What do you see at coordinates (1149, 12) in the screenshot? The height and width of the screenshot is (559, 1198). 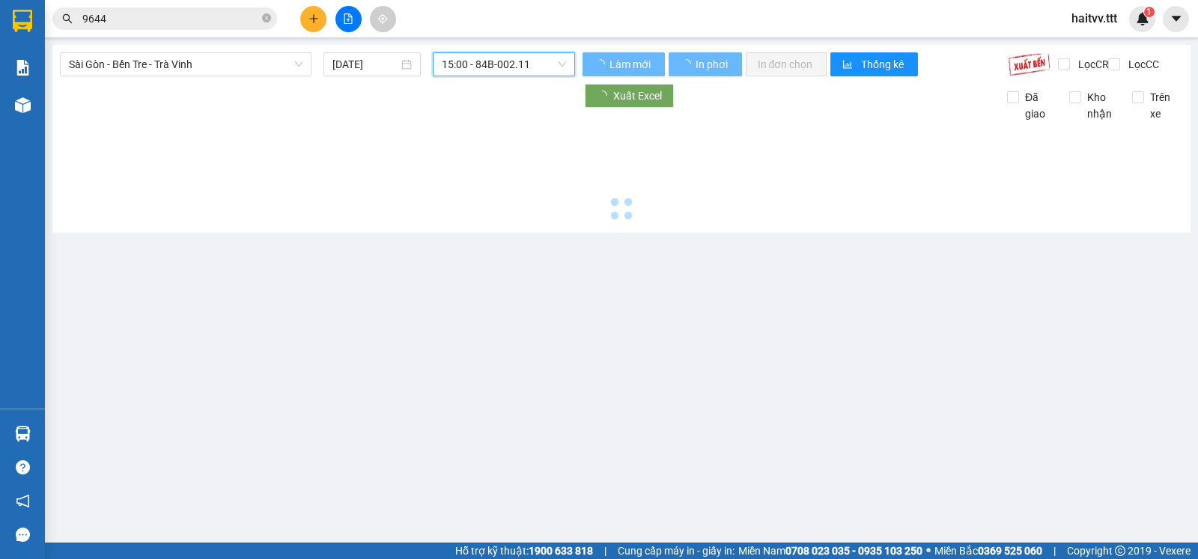 I see `sup: 1` at bounding box center [1149, 12].